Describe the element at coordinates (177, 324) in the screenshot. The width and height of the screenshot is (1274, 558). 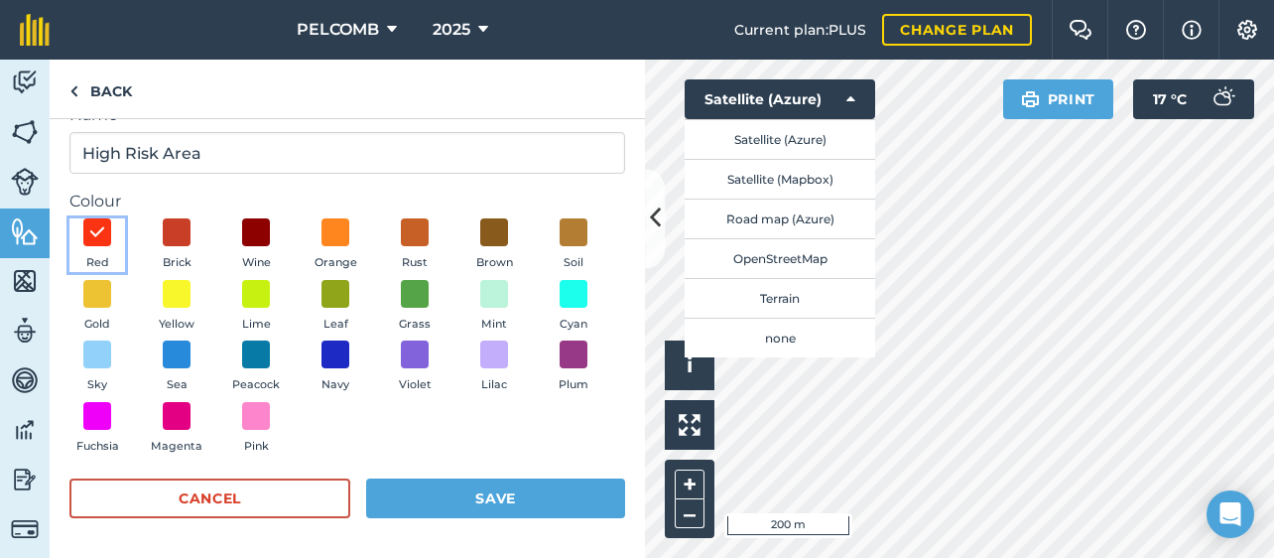
I see `span: Yellow` at that location.